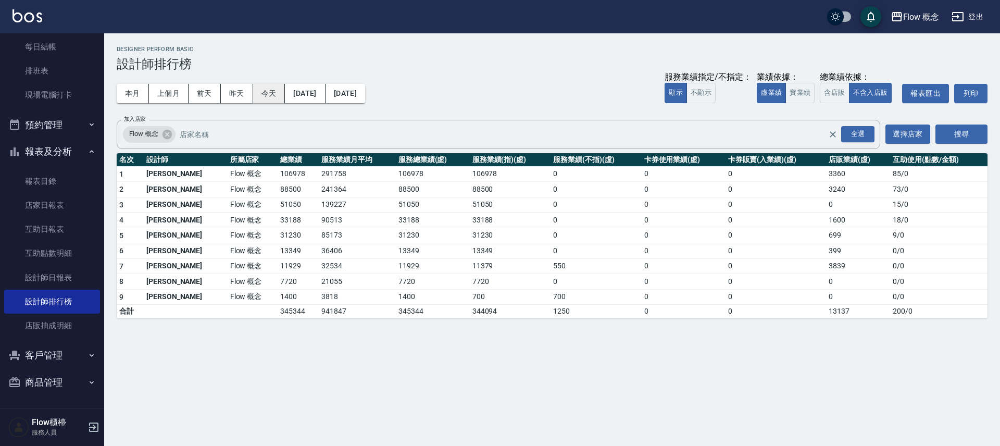  Describe the element at coordinates (52, 71) in the screenshot. I see `a: 排班表` at that location.